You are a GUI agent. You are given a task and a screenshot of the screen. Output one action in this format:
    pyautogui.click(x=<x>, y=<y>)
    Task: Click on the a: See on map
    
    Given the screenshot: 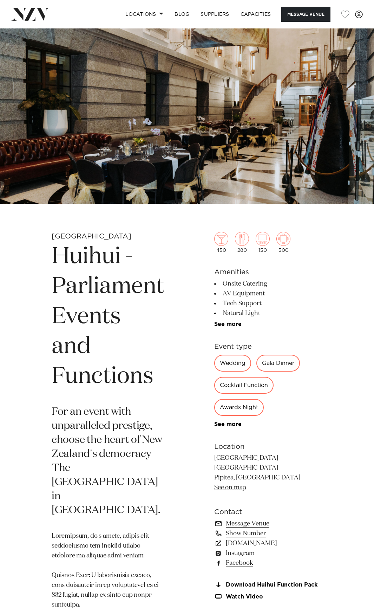 What is the action you would take?
    pyautogui.click(x=230, y=488)
    